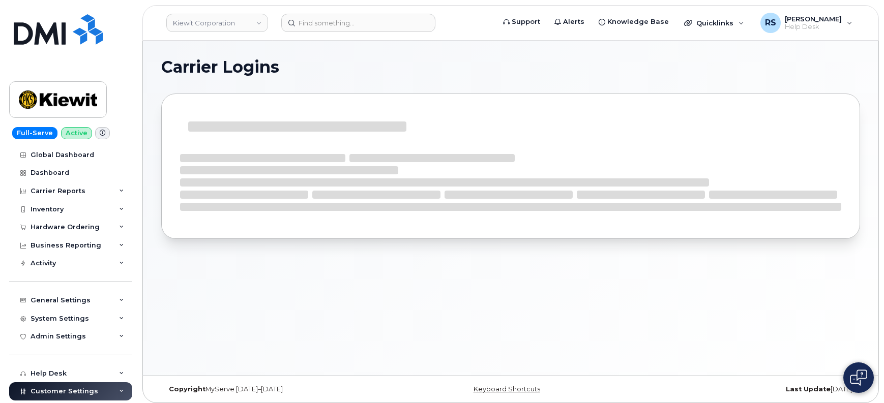  I want to click on strong: Copyright, so click(187, 389).